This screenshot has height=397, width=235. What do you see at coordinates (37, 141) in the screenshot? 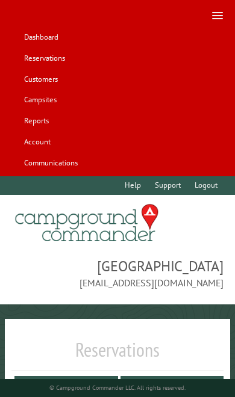
I see `a: Account` at bounding box center [37, 141].